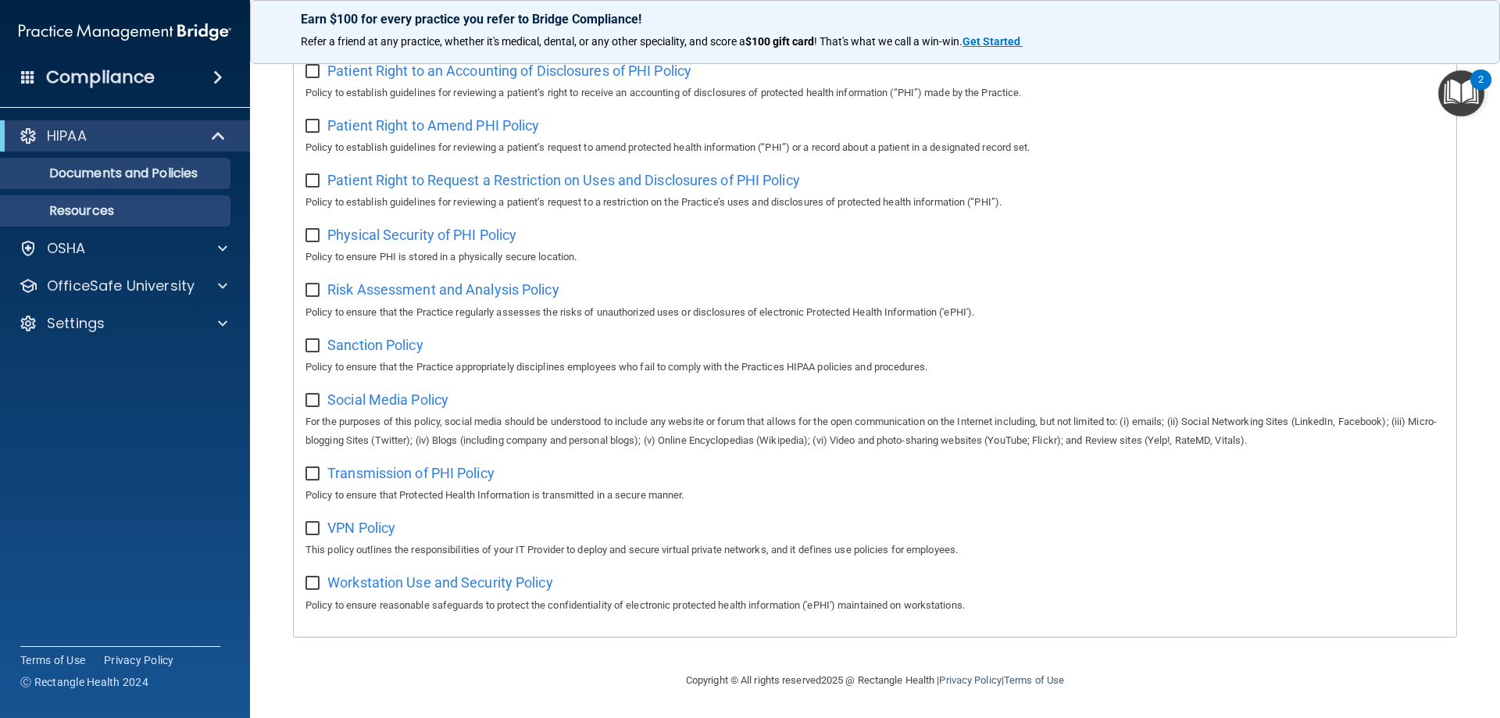 The width and height of the screenshot is (1500, 718). Describe the element at coordinates (992, 41) in the screenshot. I see `a: Get Started` at that location.